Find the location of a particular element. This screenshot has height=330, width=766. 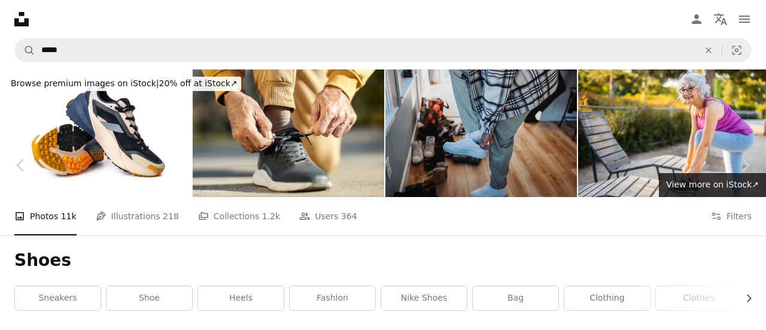

span: View more on iStock ↗ is located at coordinates (712, 184).